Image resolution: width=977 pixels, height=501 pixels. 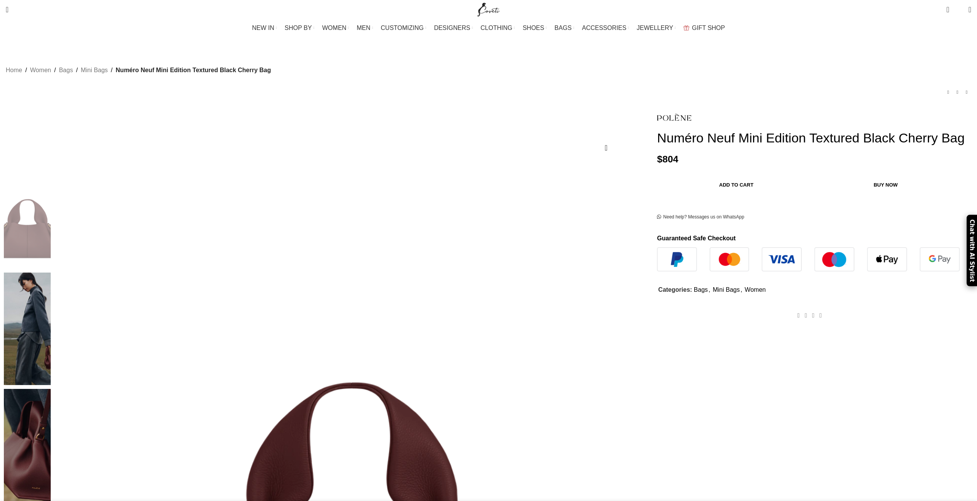 What do you see at coordinates (452, 28) in the screenshot?
I see `span: DESIGNERS` at bounding box center [452, 28].